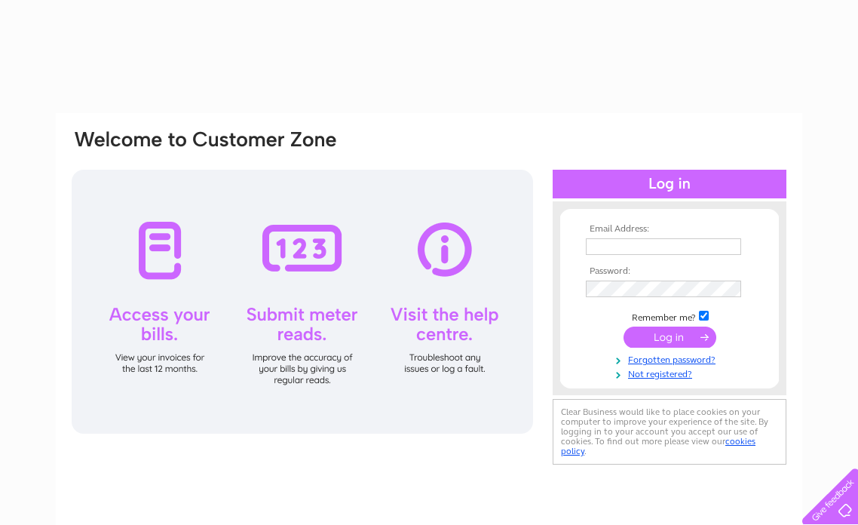 This screenshot has width=858, height=525. I want to click on div: Clear Business would like to place cookies on your computer to improve your experience of the sit..., so click(670, 431).